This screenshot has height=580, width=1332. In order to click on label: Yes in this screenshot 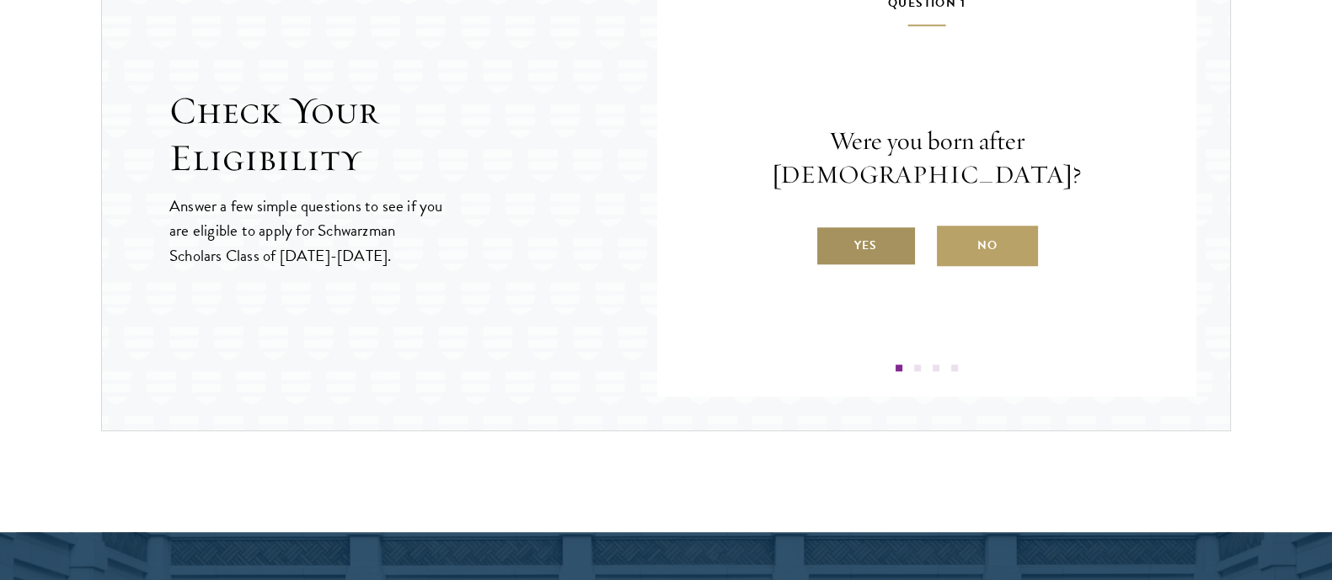, I will do `click(866, 246)`.